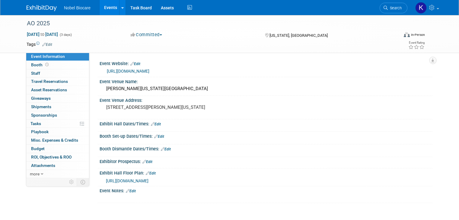  I want to click on a: ROI, Objectives & ROO, so click(58, 157).